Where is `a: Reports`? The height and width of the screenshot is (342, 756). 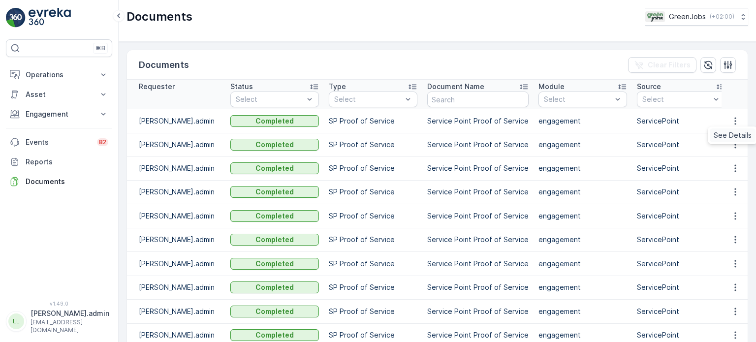 a: Reports is located at coordinates (59, 162).